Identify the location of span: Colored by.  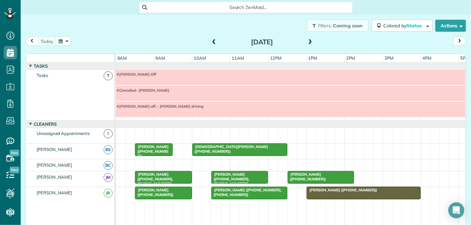
(404, 26).